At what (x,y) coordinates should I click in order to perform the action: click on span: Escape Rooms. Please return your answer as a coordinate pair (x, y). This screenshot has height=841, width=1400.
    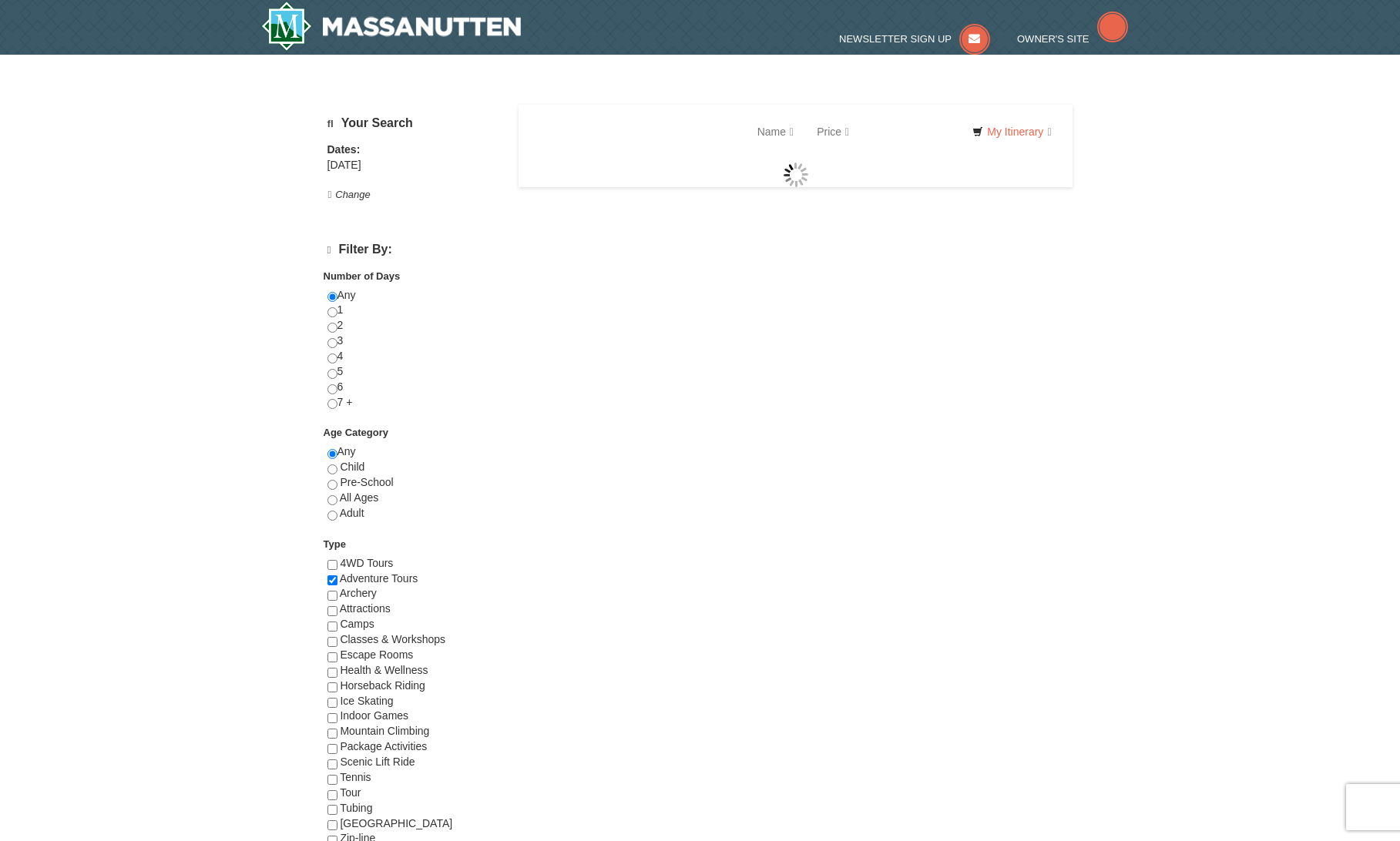
    Looking at the image, I should click on (376, 654).